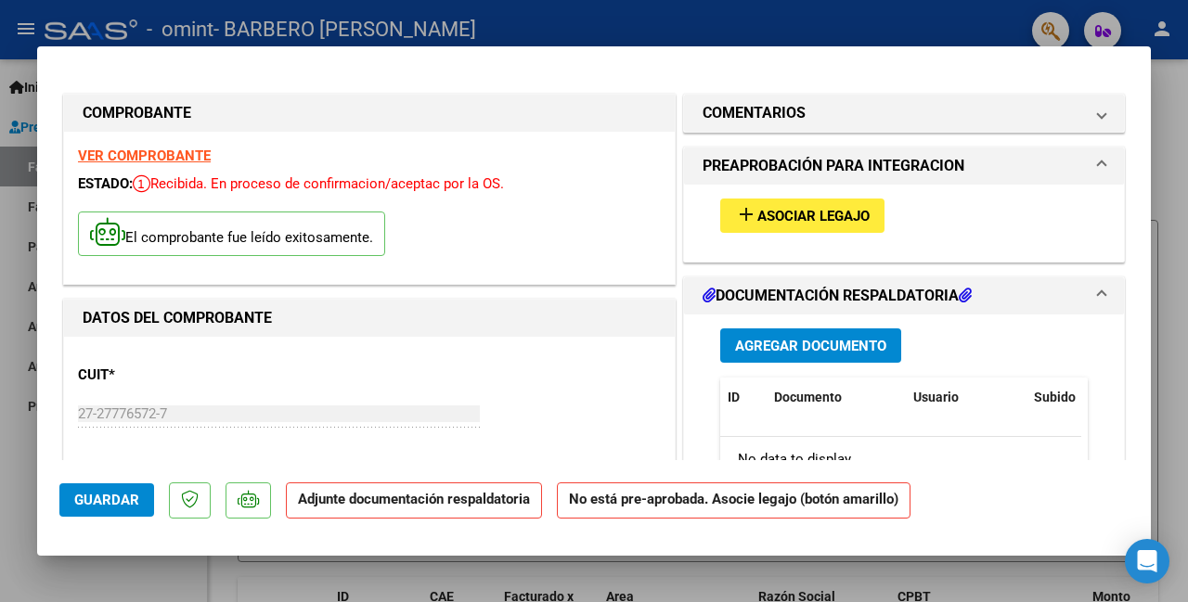 The height and width of the screenshot is (602, 1188). I want to click on div: No data to display, so click(900, 460).